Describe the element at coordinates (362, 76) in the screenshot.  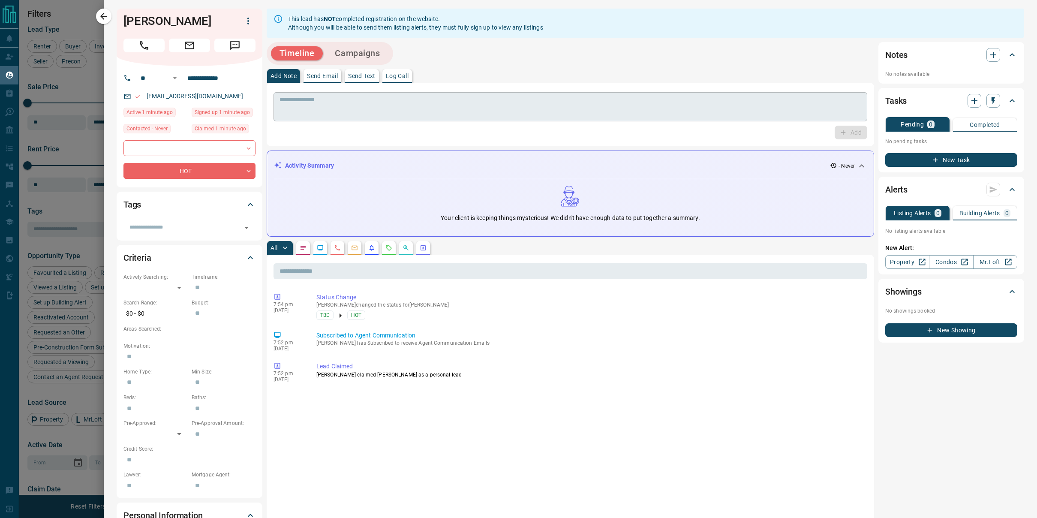
I see `p: Send Text` at that location.